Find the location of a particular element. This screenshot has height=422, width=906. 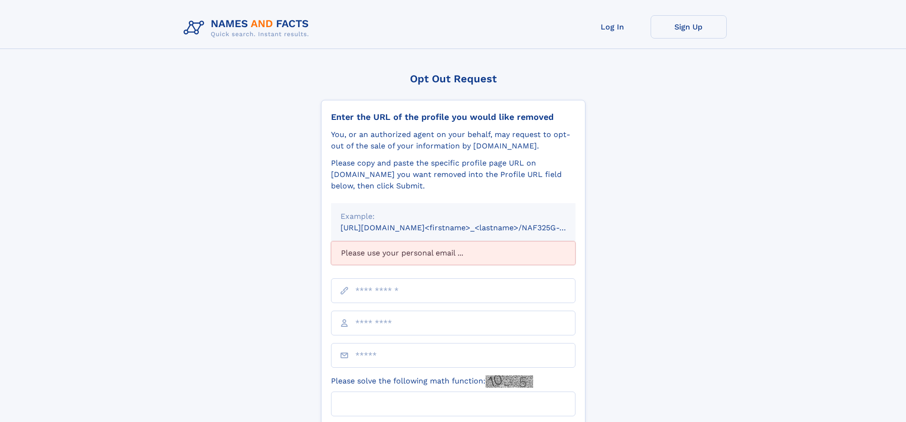

div: Please use your personal email ... is located at coordinates (453, 253).